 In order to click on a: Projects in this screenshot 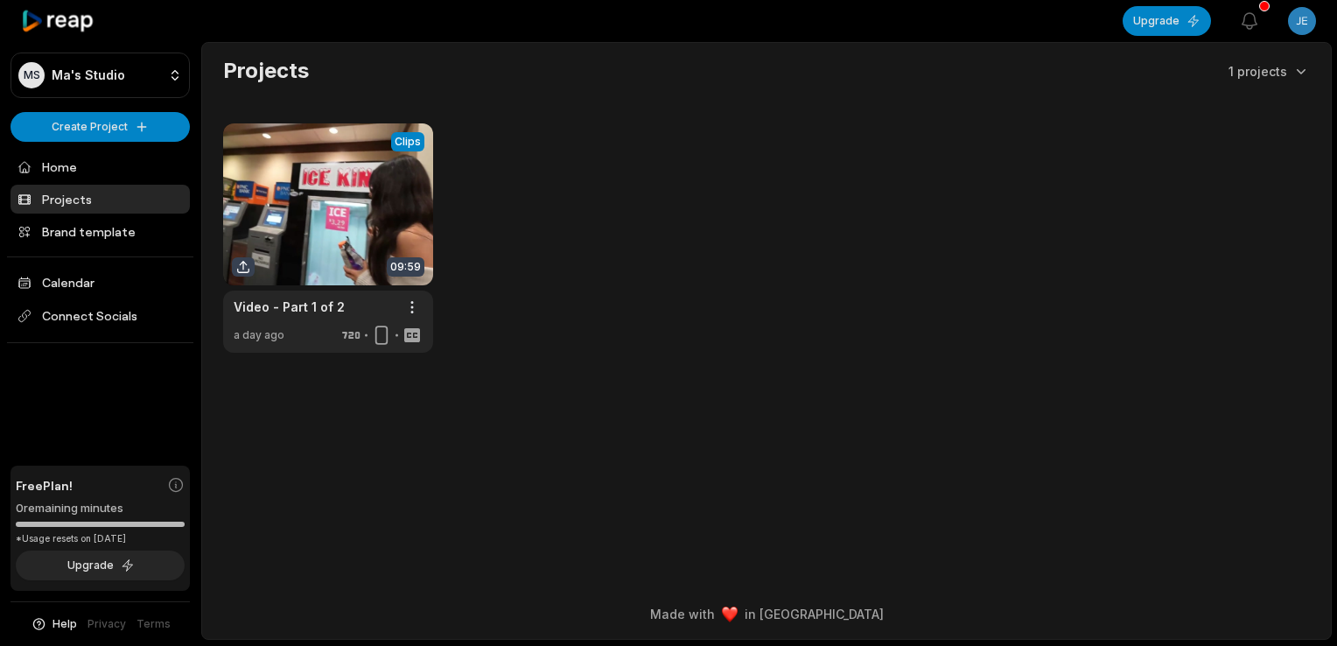, I will do `click(100, 199)`.